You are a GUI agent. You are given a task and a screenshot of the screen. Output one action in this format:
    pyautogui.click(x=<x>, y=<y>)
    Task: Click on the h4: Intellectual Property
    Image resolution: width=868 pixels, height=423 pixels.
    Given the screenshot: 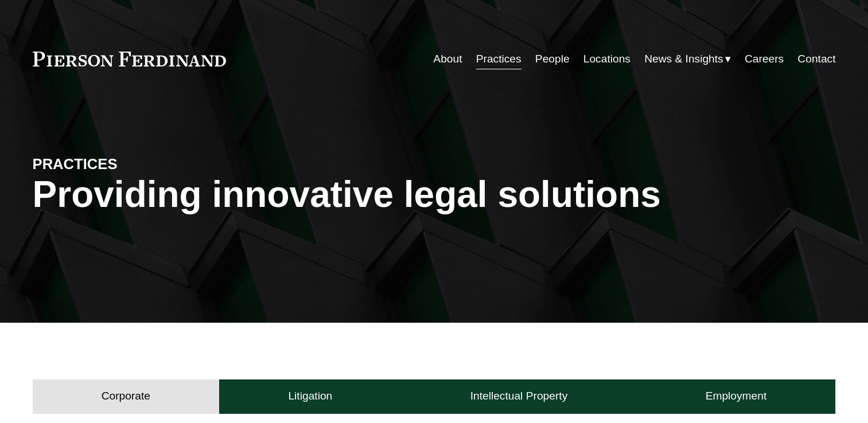 What is the action you would take?
    pyautogui.click(x=519, y=396)
    